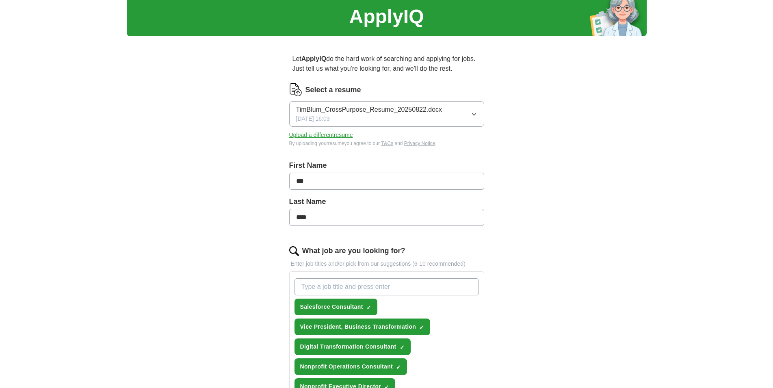 Image resolution: width=773 pixels, height=388 pixels. Describe the element at coordinates (294, 251) in the screenshot. I see `img: search.png` at that location.